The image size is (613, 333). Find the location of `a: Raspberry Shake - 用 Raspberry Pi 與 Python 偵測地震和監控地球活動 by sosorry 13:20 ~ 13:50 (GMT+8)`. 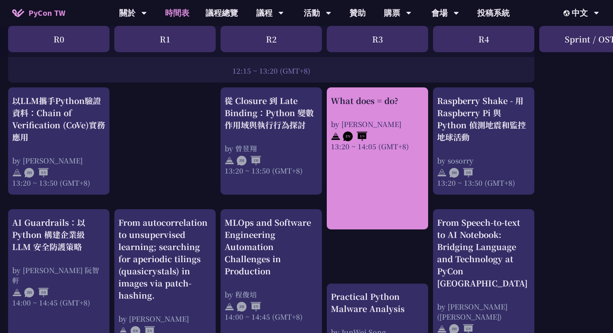

a: Raspberry Shake - 用 Raspberry Pi 與 Python 偵測地震和監控地球活動 by sosorry 13:20 ~ 13:50 (GMT+8) is located at coordinates (483, 141).